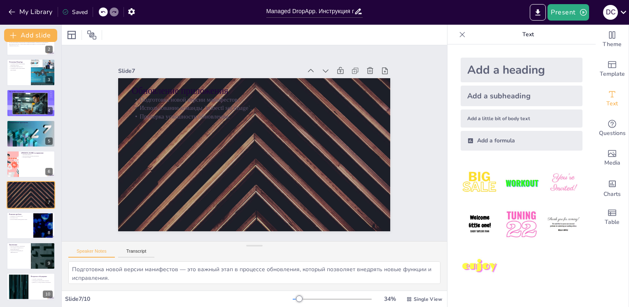 The height and width of the screenshot is (307, 629). I want to click on button: Present, so click(568, 12).